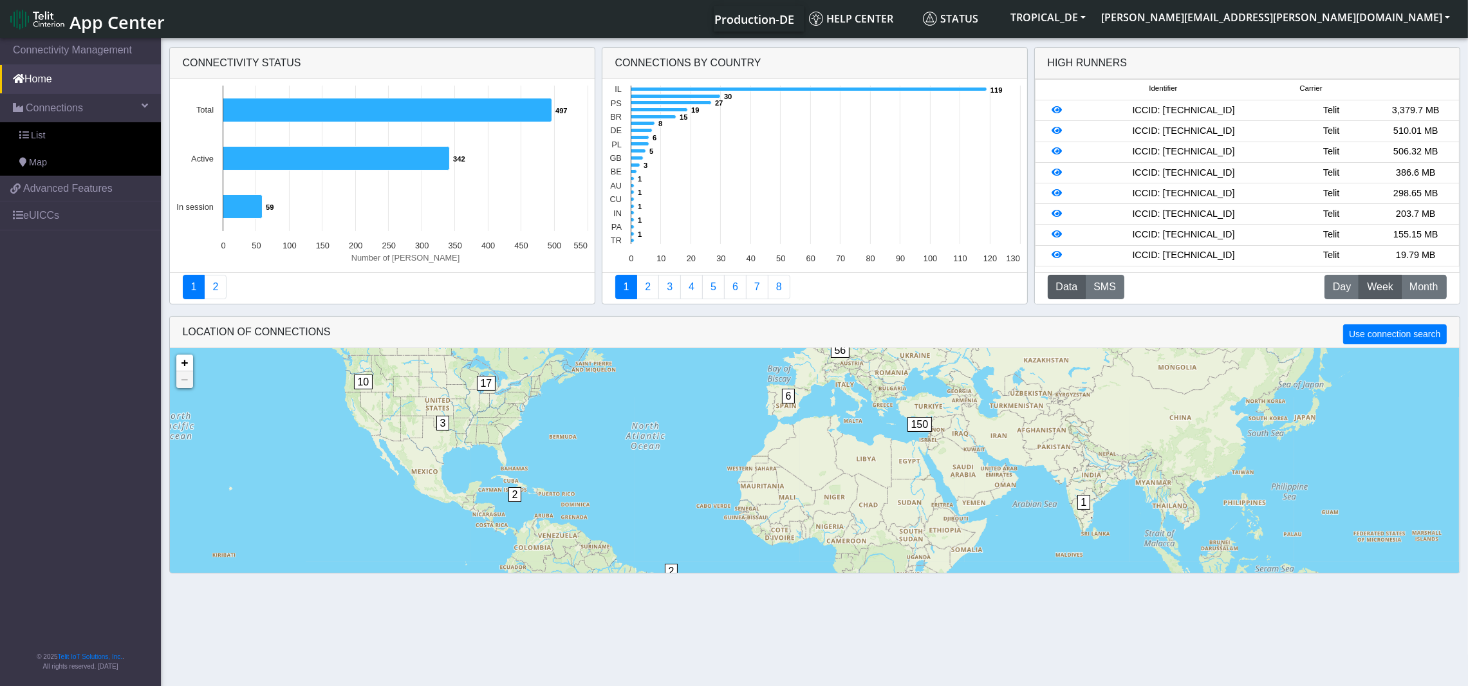  What do you see at coordinates (256, 245) in the screenshot?
I see `text: 50` at bounding box center [256, 245].